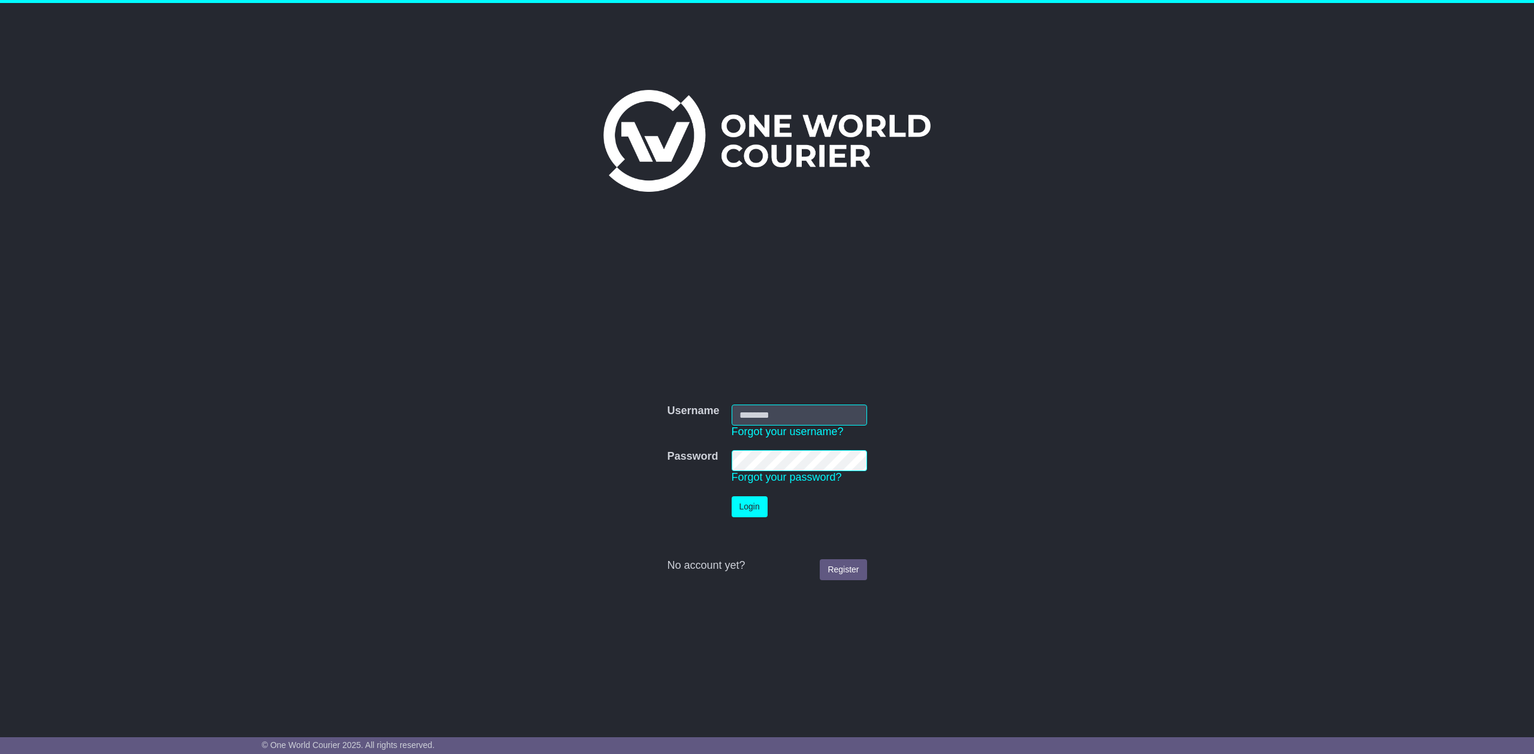 The image size is (1534, 754). I want to click on a: Register, so click(843, 569).